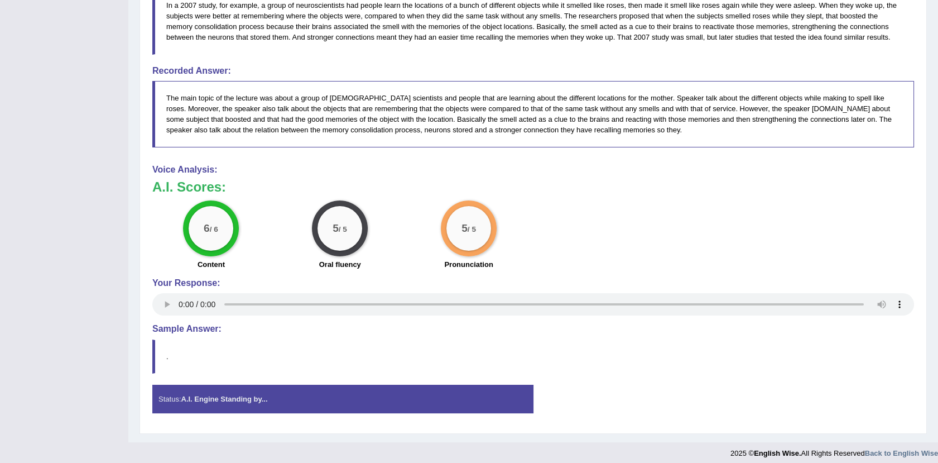 Image resolution: width=938 pixels, height=463 pixels. I want to click on a: Back to English Wise, so click(901, 452).